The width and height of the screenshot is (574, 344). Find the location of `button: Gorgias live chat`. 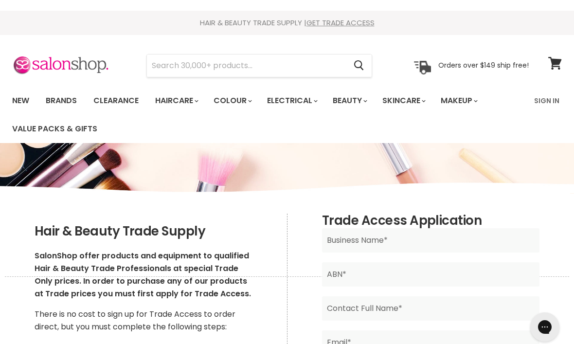

button: Gorgias live chat is located at coordinates (19, 18).